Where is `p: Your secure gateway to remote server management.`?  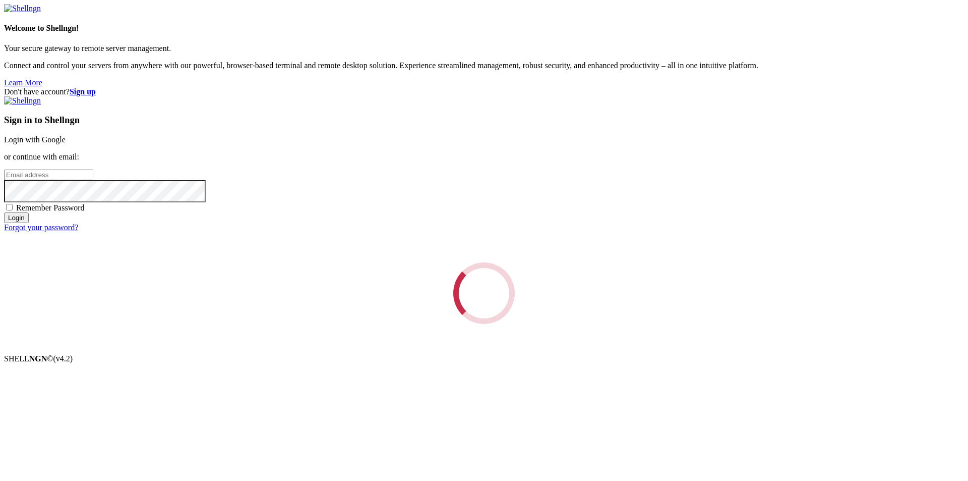
p: Your secure gateway to remote server management. is located at coordinates (484, 48).